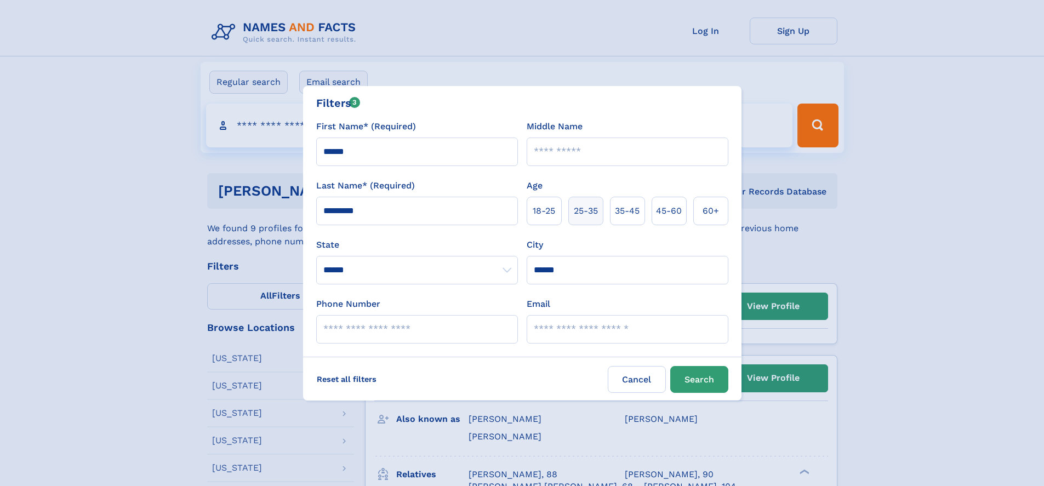  What do you see at coordinates (544, 211) in the screenshot?
I see `span: 18‑25` at bounding box center [544, 211].